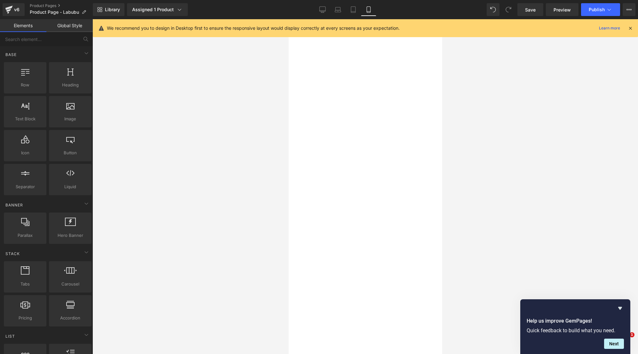 The width and height of the screenshot is (638, 354). What do you see at coordinates (25, 235) in the screenshot?
I see `span: Parallax` at bounding box center [25, 235].